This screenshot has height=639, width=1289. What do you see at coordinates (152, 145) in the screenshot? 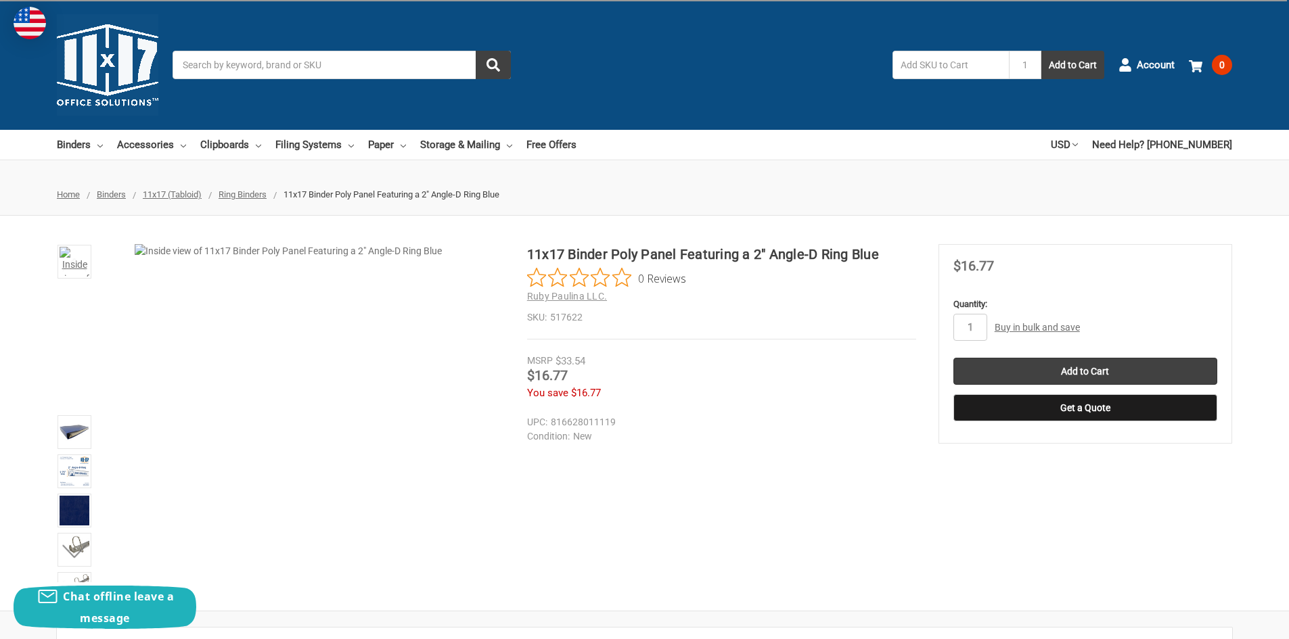
I see `a: Accessories` at bounding box center [152, 145].